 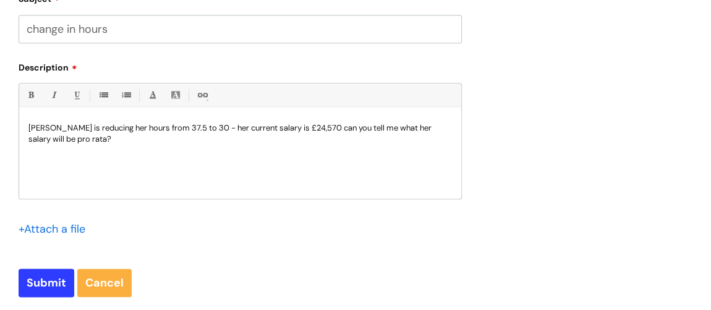 I want to click on a: 1. Ordered List (Ctrl-Shift-8), so click(x=125, y=95).